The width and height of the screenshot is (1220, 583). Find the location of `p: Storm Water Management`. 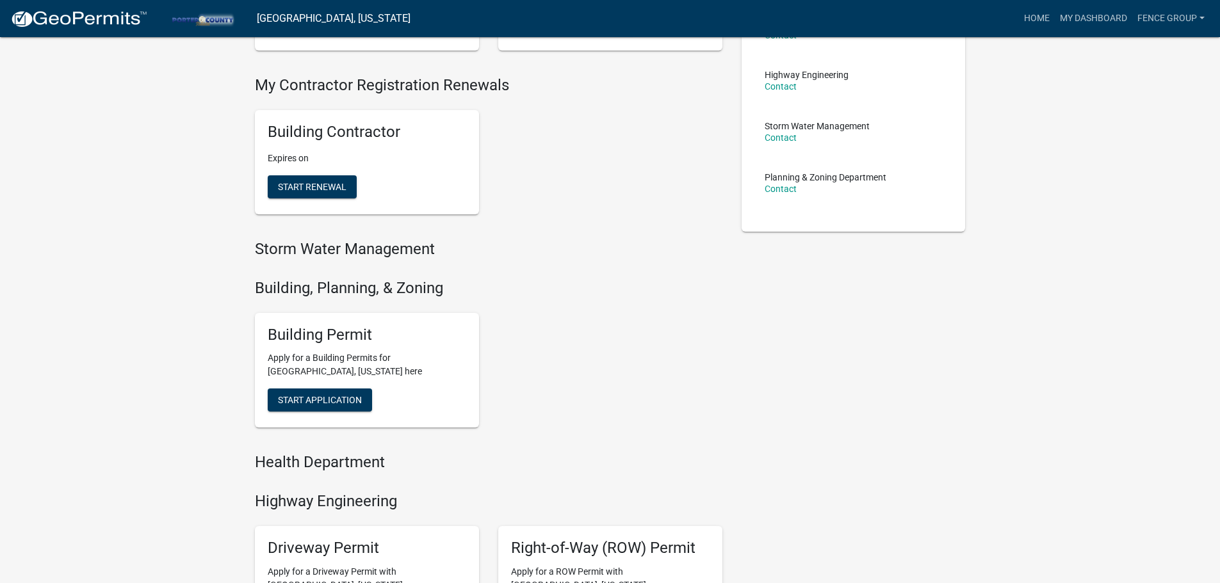

p: Storm Water Management is located at coordinates (817, 126).